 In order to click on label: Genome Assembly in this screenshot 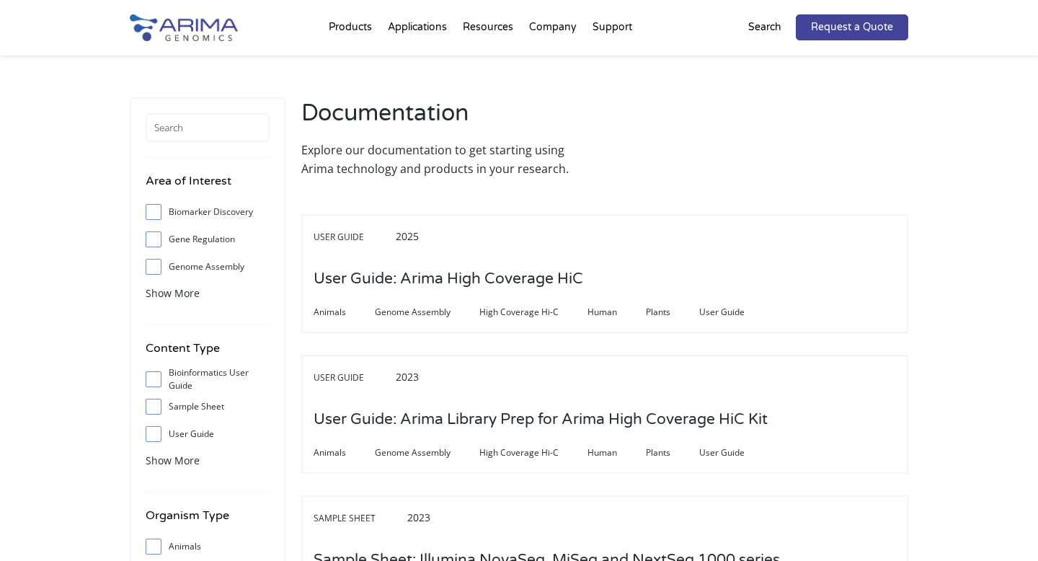, I will do `click(208, 267)`.